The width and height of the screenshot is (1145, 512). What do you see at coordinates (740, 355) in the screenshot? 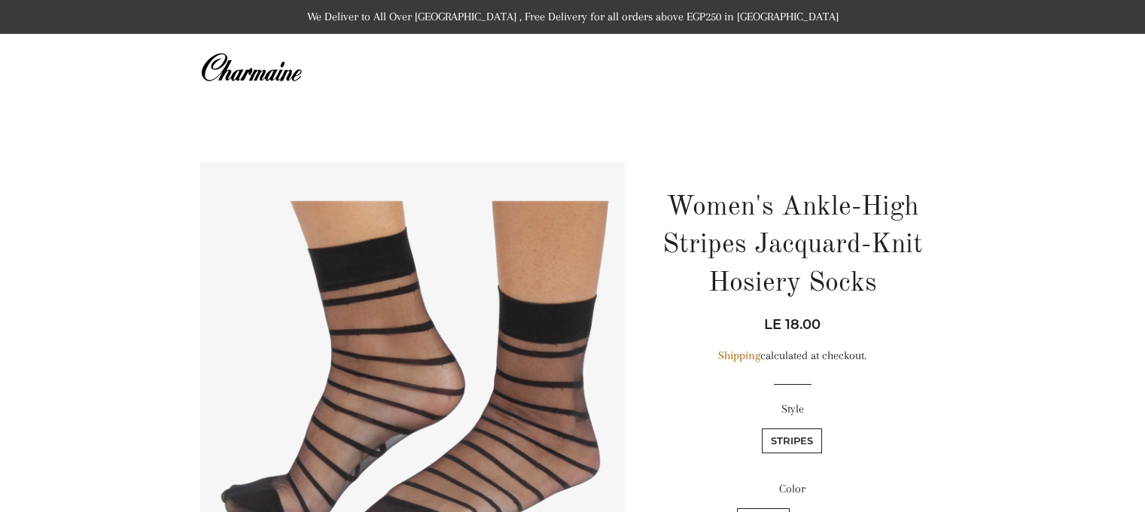
I see `a: Shipping` at bounding box center [740, 355].